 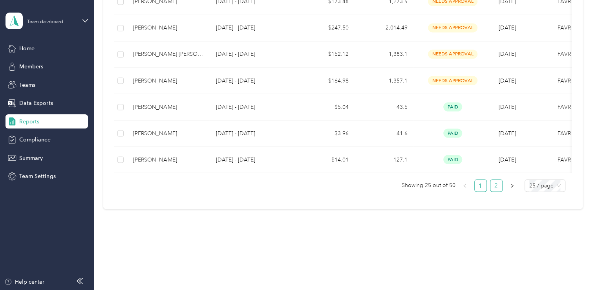 I want to click on span: left, so click(x=465, y=185).